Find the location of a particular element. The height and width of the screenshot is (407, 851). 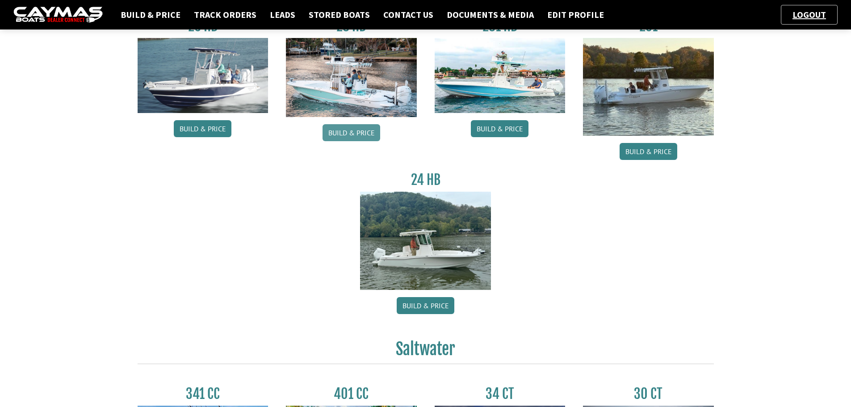

h3: 341 CC is located at coordinates (203, 393).